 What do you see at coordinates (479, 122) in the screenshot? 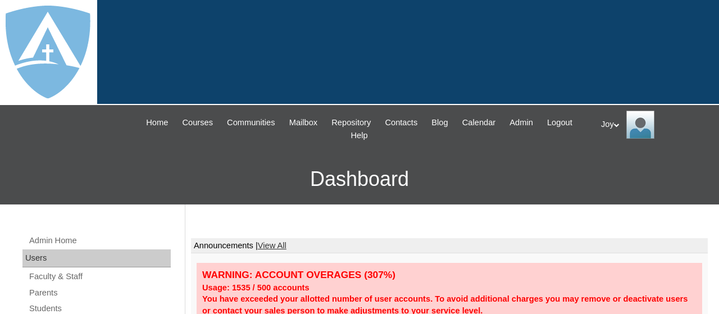
I see `span: Calendar` at bounding box center [479, 122].